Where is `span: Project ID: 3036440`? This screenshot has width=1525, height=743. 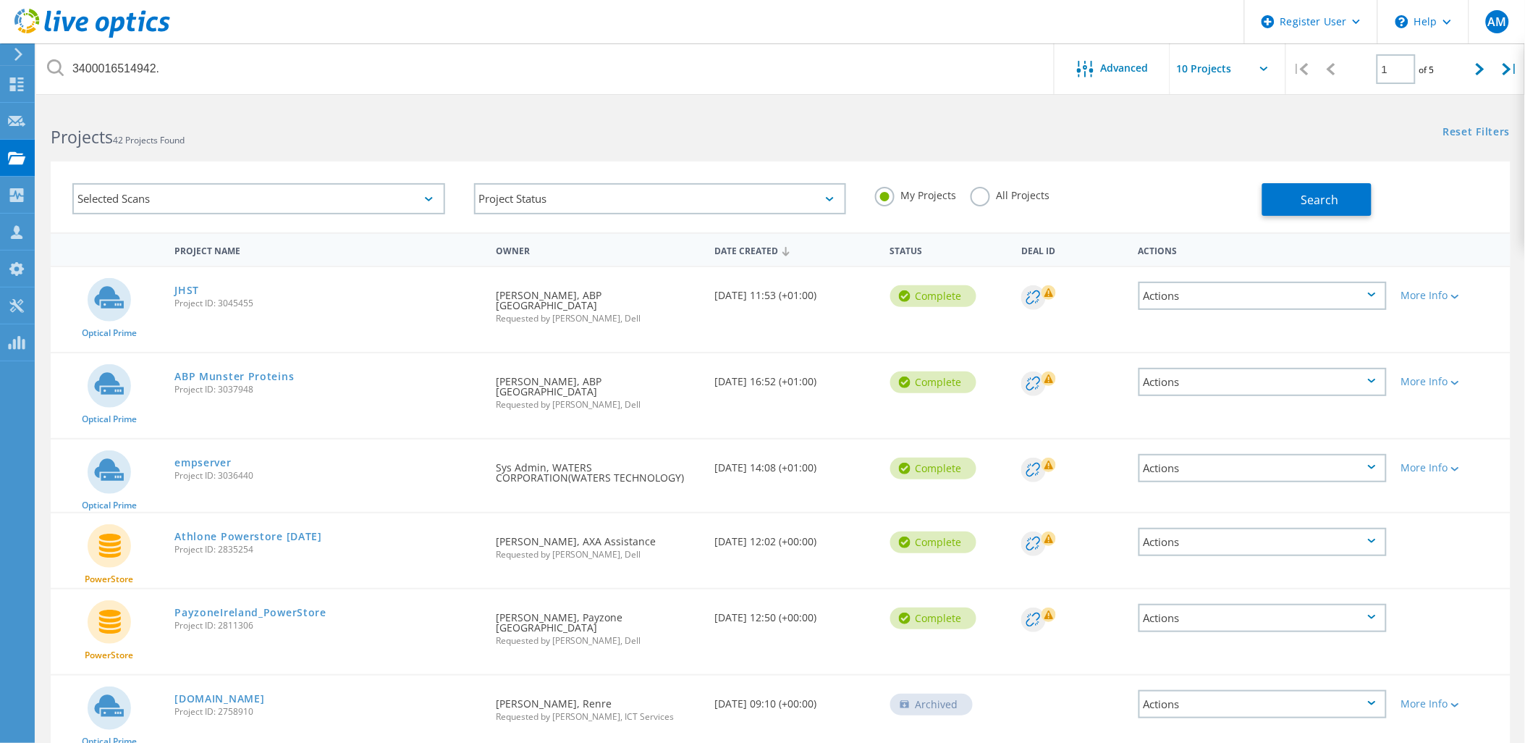 span: Project ID: 3036440 is located at coordinates (328, 476).